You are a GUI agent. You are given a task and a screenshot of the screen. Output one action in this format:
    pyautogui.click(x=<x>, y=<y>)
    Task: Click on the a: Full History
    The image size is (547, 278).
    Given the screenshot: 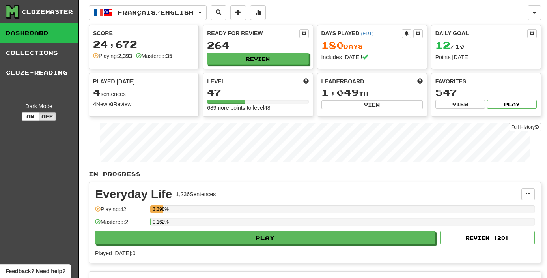 What is the action you would take?
    pyautogui.click(x=525, y=127)
    